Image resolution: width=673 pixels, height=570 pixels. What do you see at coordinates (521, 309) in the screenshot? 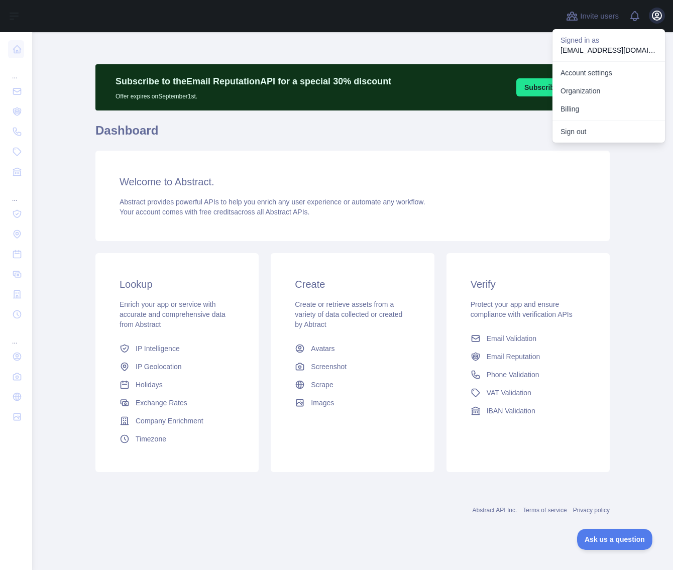
I see `span: Protect your app and ensure compliance with verification APIs` at bounding box center [521, 309].